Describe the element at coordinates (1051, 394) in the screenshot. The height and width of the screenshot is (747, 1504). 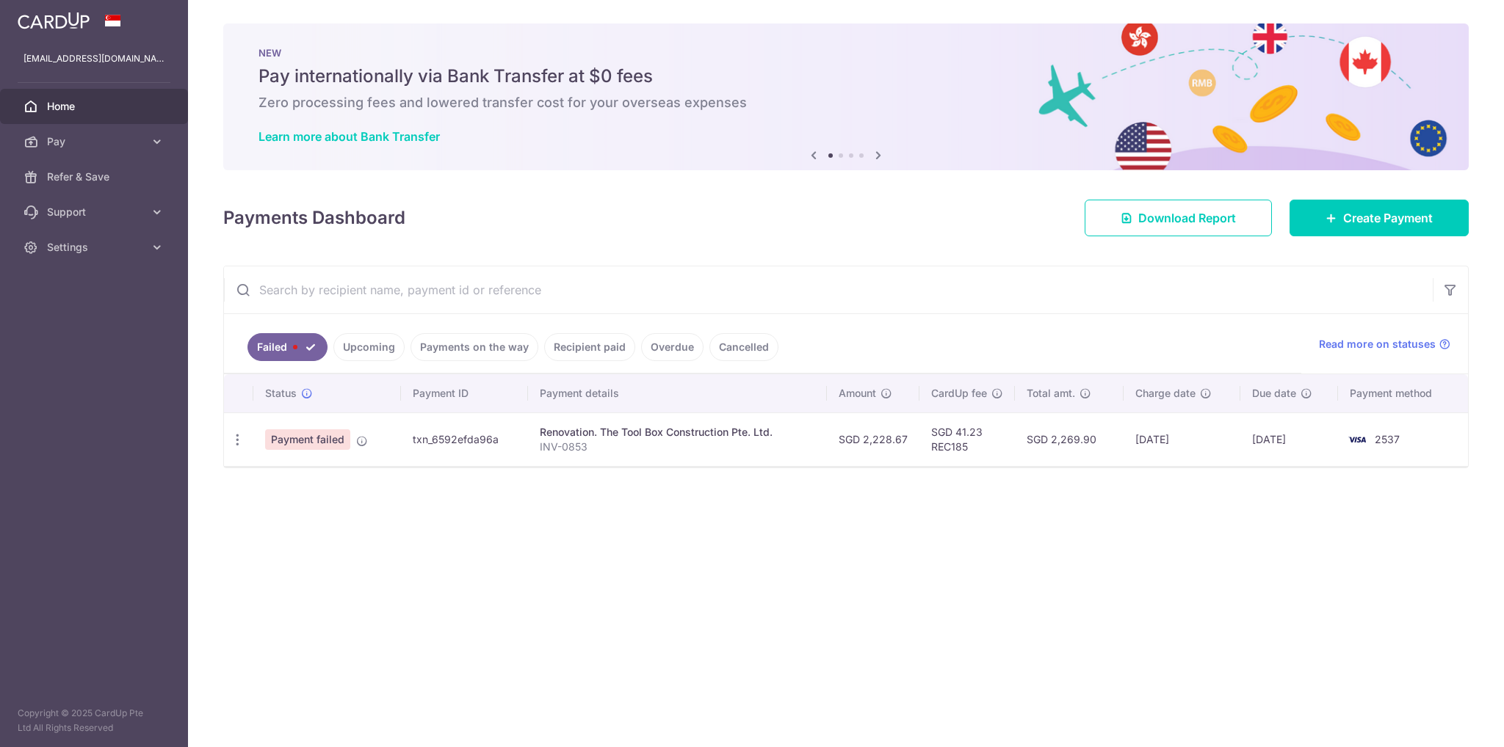
I see `span: Total amt.` at that location.